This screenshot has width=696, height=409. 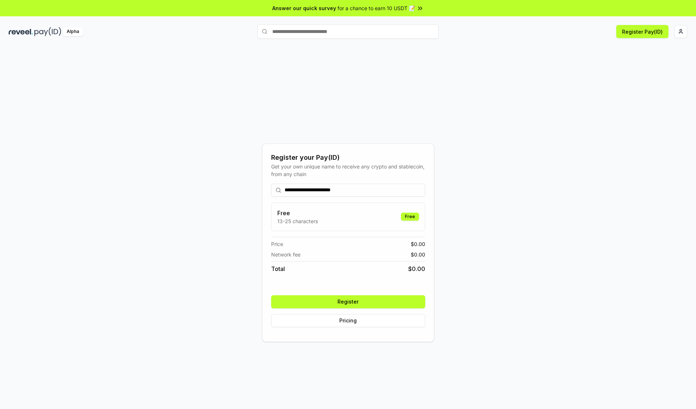 What do you see at coordinates (376, 8) in the screenshot?
I see `span: for a chance to earn 10 USDT 📝` at bounding box center [376, 8].